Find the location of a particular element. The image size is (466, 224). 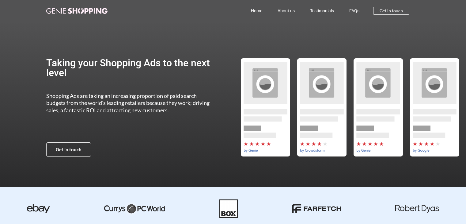

a: FAQs is located at coordinates (354, 11).